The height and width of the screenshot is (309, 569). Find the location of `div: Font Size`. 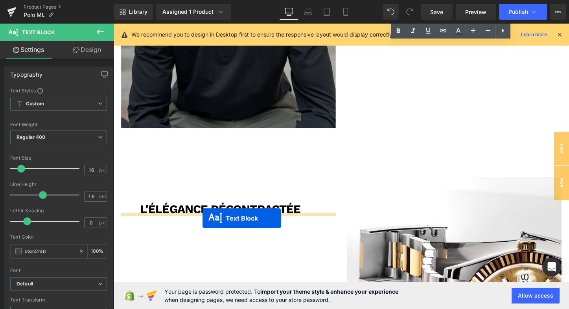

div: Font Size is located at coordinates (59, 158).